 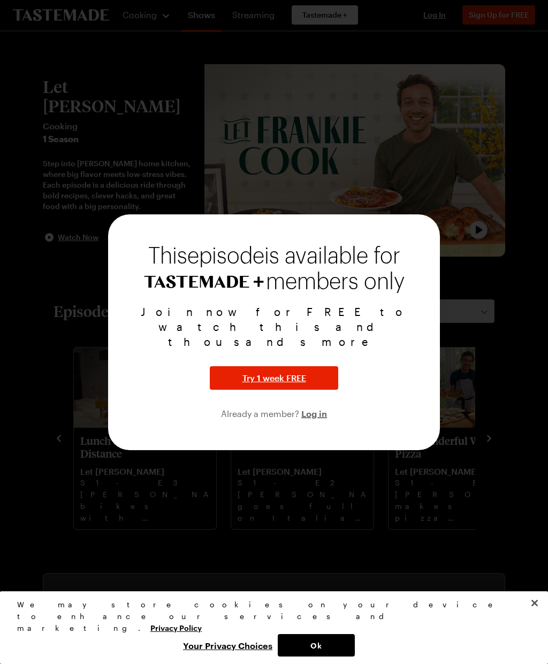 What do you see at coordinates (176, 627) in the screenshot?
I see `a: More information about your privacy, opens in a new tab` at bounding box center [176, 627].